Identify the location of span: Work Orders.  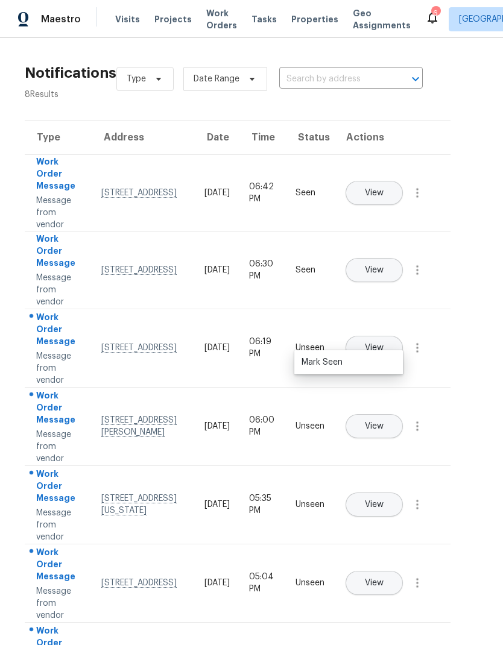
(221, 19).